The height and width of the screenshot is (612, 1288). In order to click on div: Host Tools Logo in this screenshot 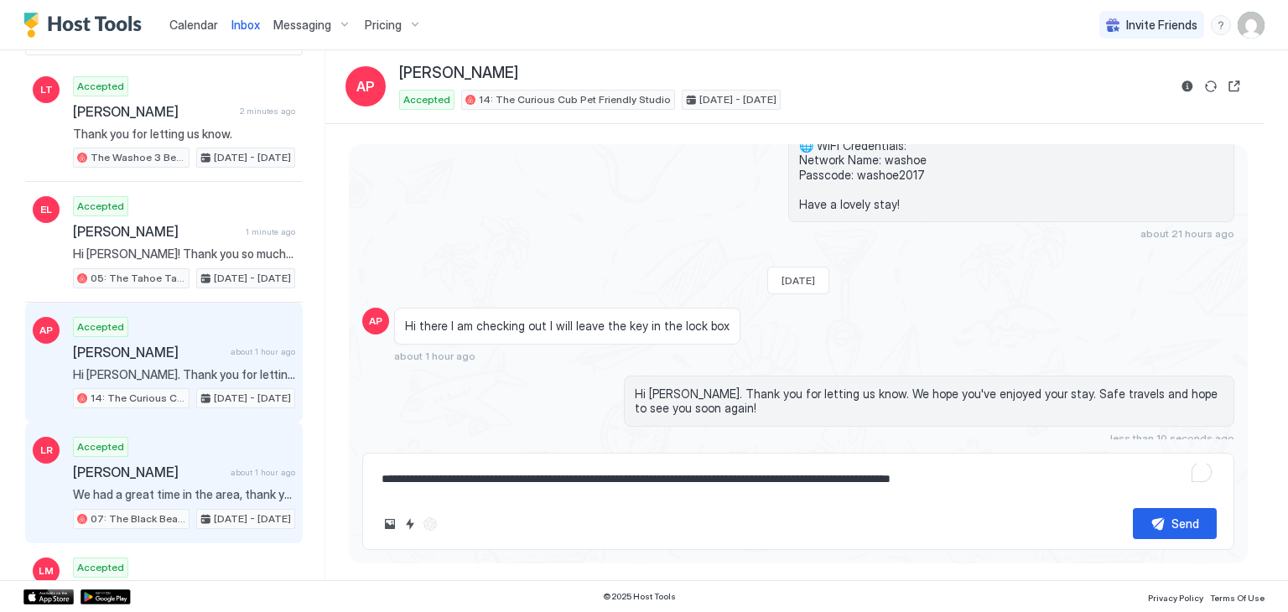, I will do `click(86, 25)`.